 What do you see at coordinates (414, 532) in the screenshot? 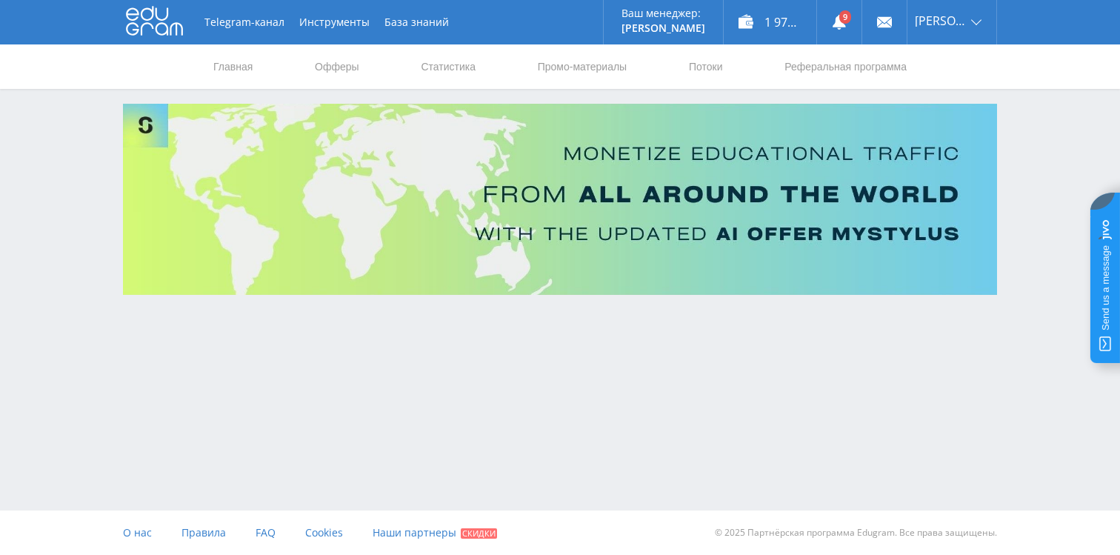
I see `span: Наши партнеры` at bounding box center [414, 532].